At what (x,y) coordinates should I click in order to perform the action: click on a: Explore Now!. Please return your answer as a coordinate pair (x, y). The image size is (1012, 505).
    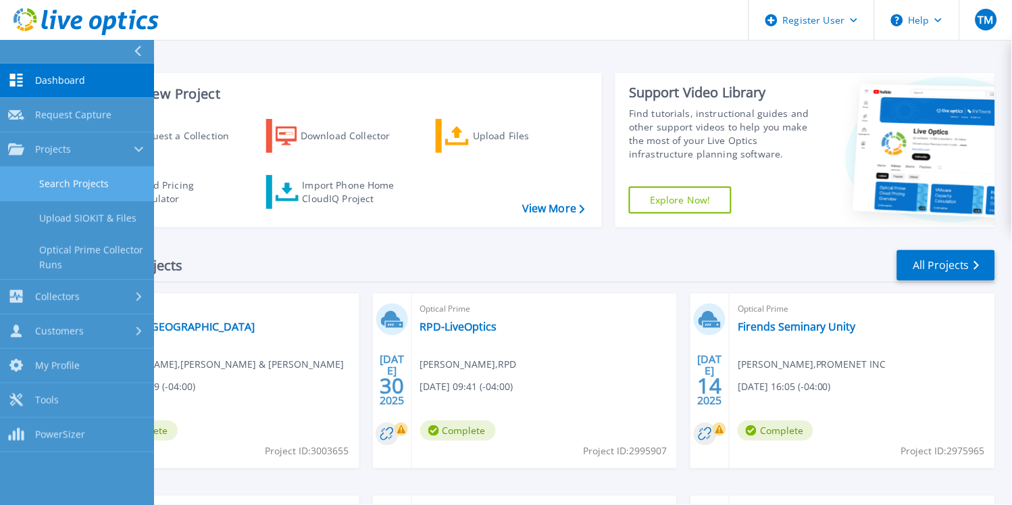
    Looking at the image, I should click on (680, 200).